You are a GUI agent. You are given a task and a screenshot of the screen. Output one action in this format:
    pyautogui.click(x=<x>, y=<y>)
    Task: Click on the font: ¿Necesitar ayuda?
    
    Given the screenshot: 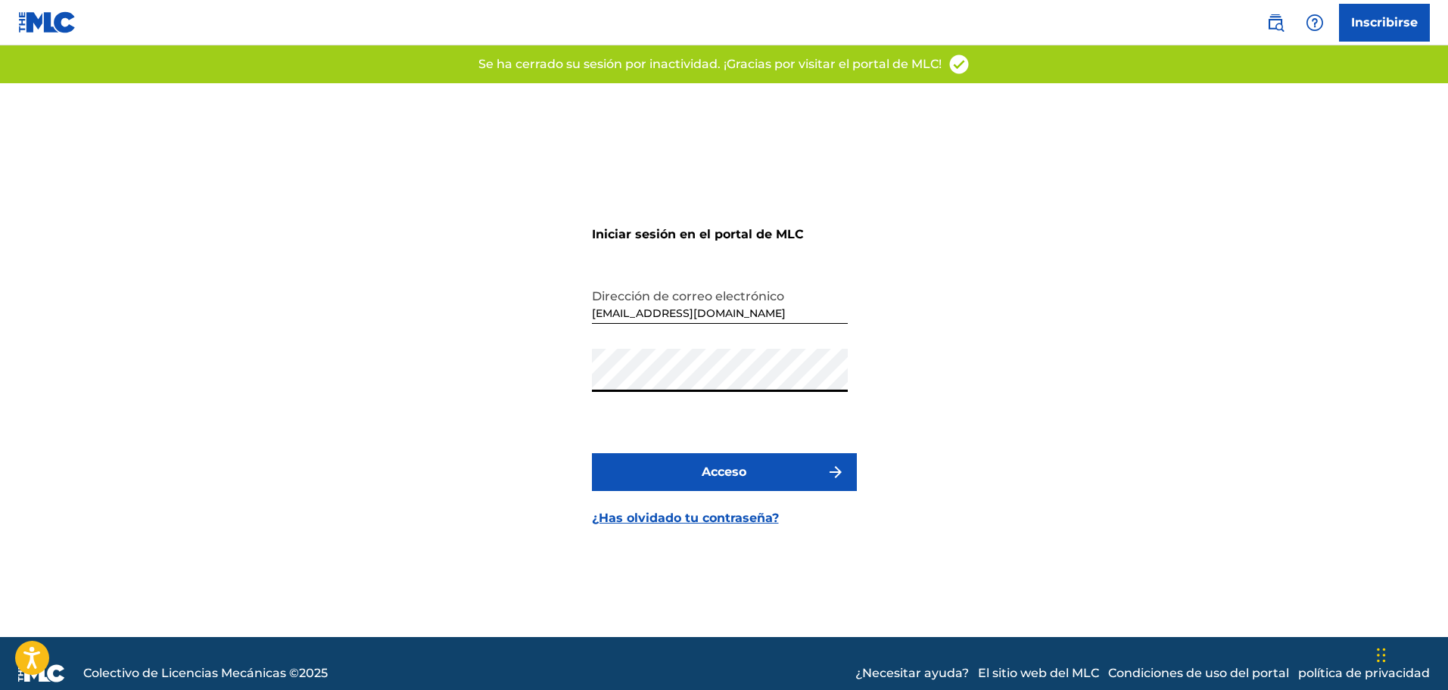 What is the action you would take?
    pyautogui.click(x=912, y=673)
    